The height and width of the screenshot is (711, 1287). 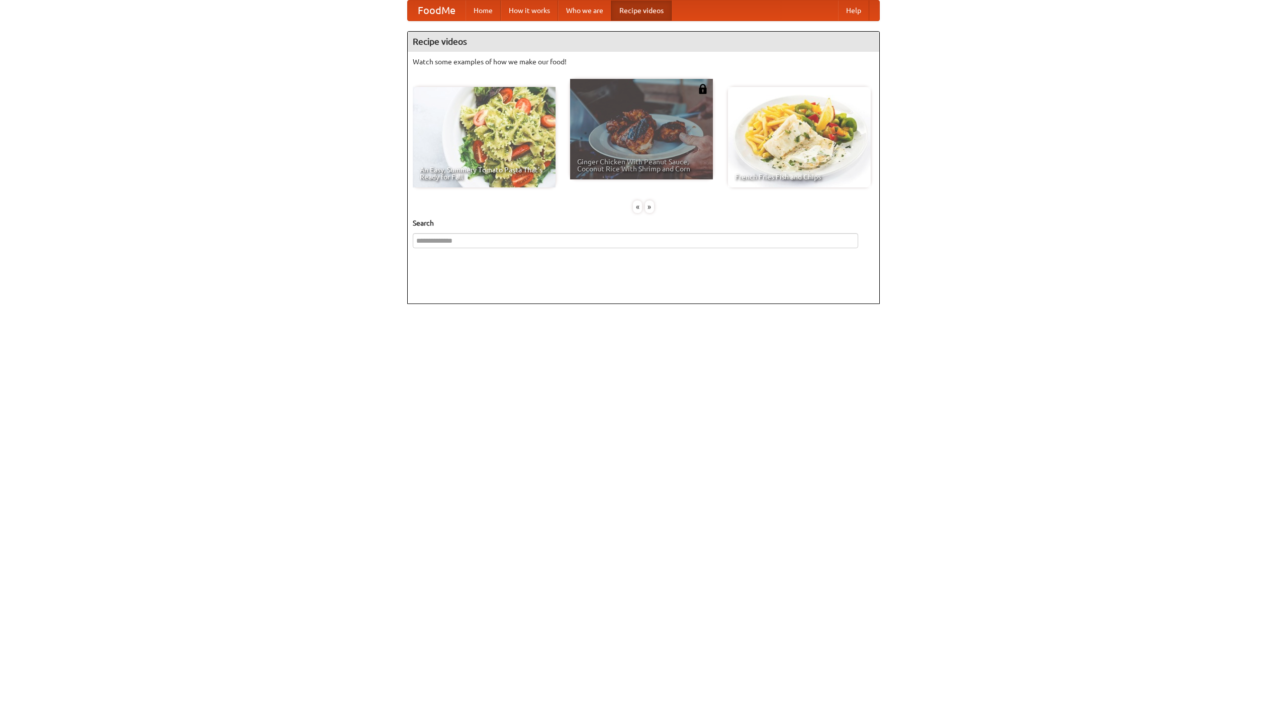 I want to click on a: An Easy, Summery Tomato Pasta That's Ready for Fall, so click(x=484, y=137).